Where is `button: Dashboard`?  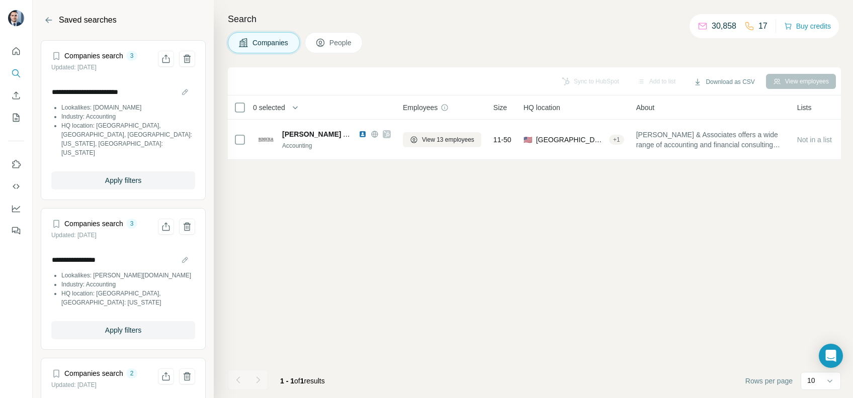
button: Dashboard is located at coordinates (16, 209).